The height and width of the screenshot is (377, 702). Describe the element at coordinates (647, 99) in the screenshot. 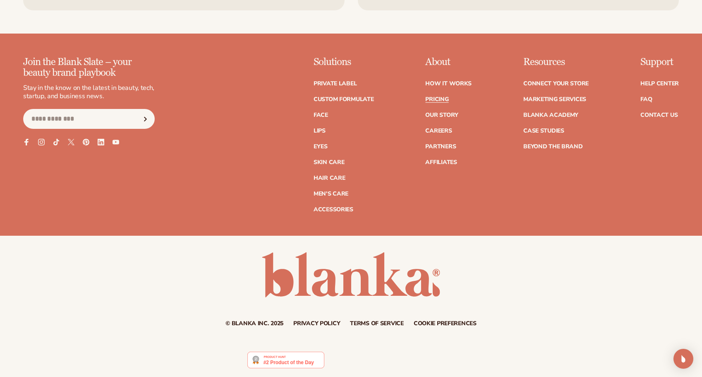

I see `a: FAQ` at that location.